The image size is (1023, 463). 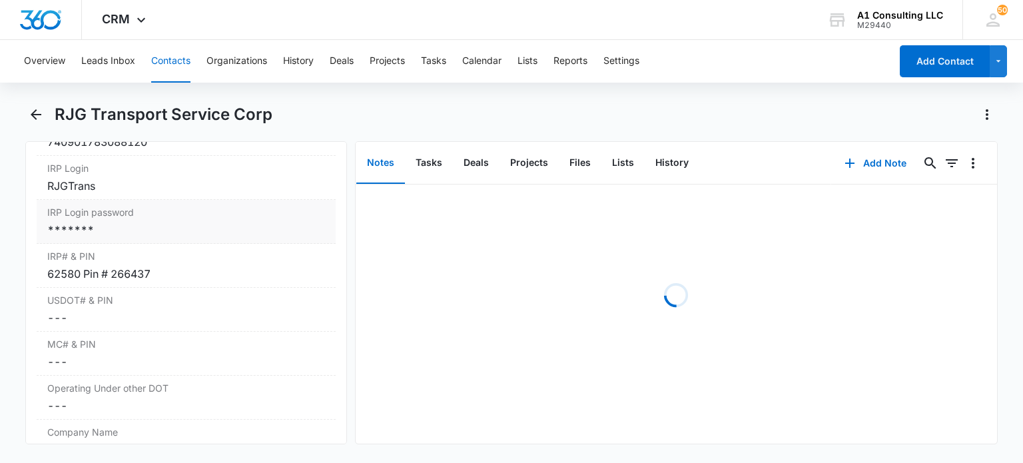 What do you see at coordinates (186, 274) in the screenshot?
I see `div: 62580 Pin # 266437` at bounding box center [186, 274].